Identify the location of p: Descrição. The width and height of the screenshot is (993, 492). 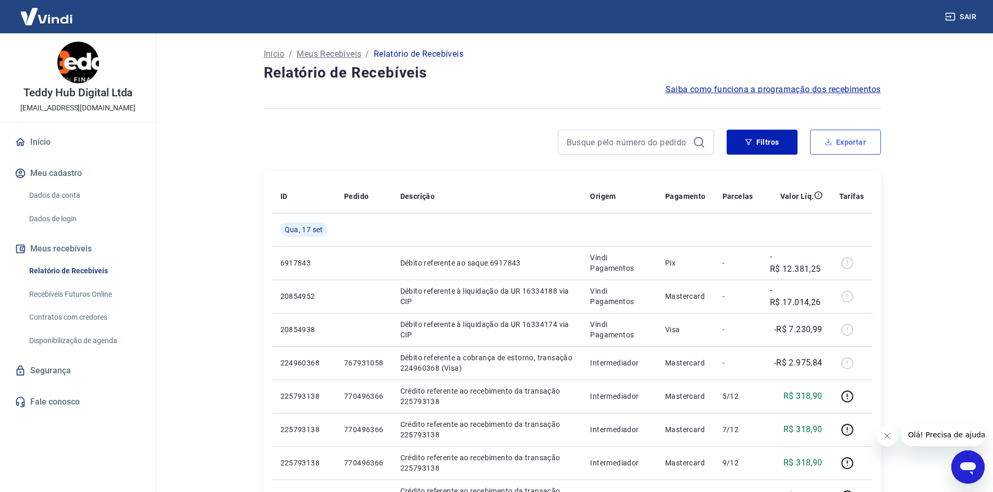
(417, 196).